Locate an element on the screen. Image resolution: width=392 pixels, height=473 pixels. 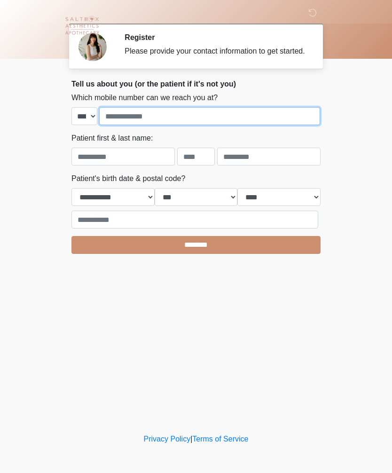
a: Terms of Service is located at coordinates (220, 439).